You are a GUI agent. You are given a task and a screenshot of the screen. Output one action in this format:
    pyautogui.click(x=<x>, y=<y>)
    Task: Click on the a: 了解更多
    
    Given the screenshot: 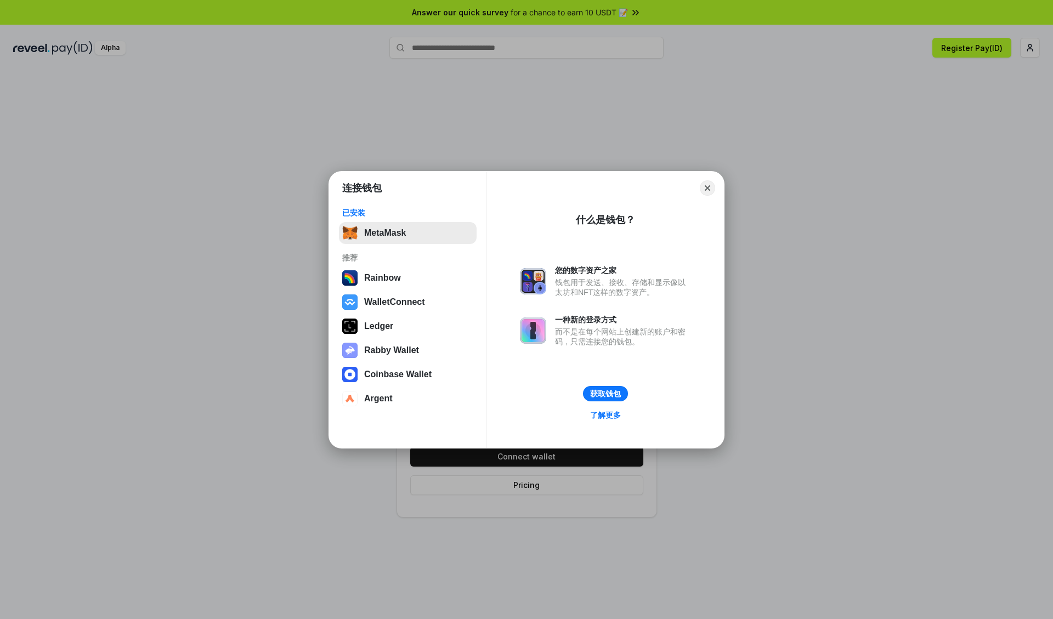 What is the action you would take?
    pyautogui.click(x=606, y=415)
    